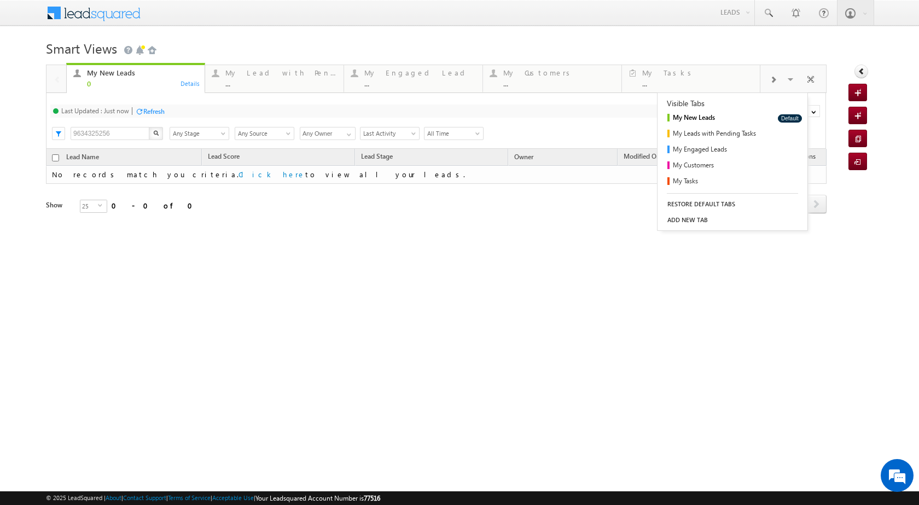  Describe the element at coordinates (107, 215) in the screenshot. I see `textarea: Type your message and hit 'Enter'` at that location.